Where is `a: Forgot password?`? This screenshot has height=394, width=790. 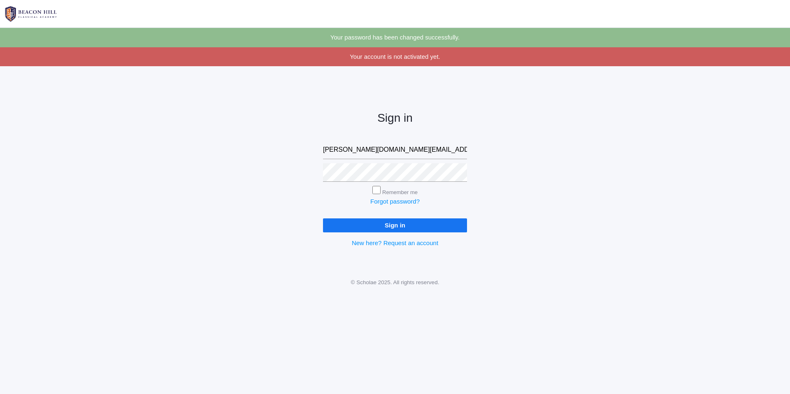
a: Forgot password? is located at coordinates (395, 201).